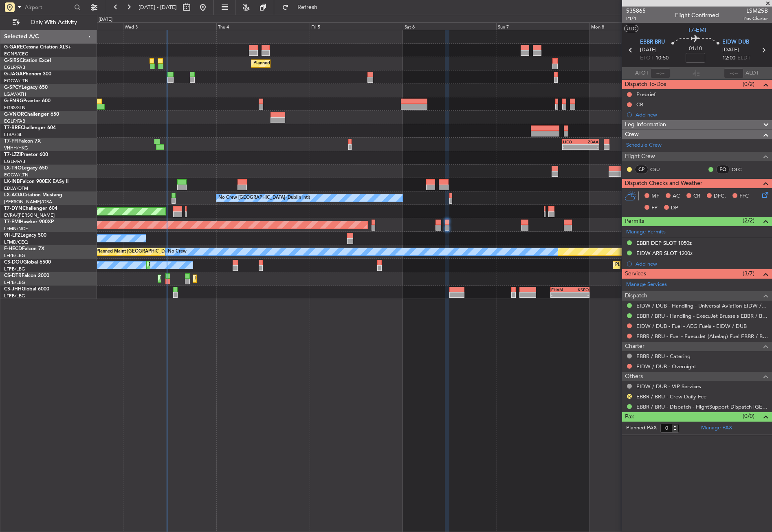  Describe the element at coordinates (702, 336) in the screenshot. I see `a: EBBR / BRU - Fuel - ExecuJet (Abelag) Fuel EBBR / BRU` at that location.